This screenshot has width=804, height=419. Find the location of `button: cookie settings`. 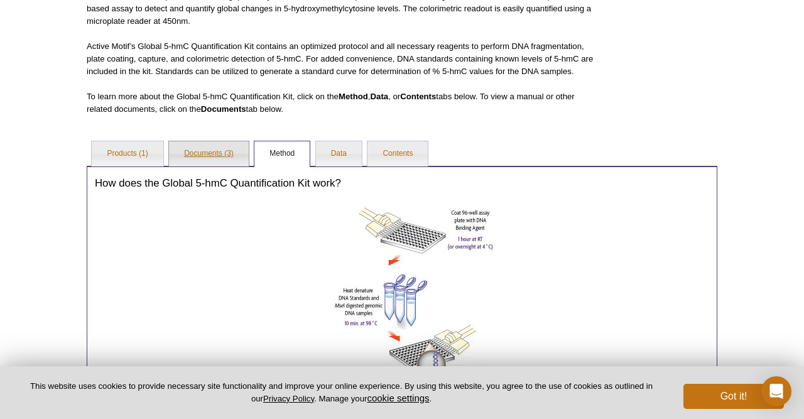

button: cookie settings is located at coordinates (398, 398).